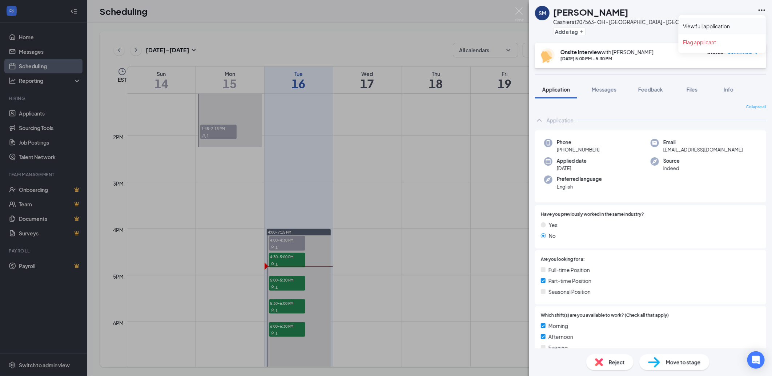 Image resolution: width=772 pixels, height=376 pixels. I want to click on div: SM, so click(542, 13).